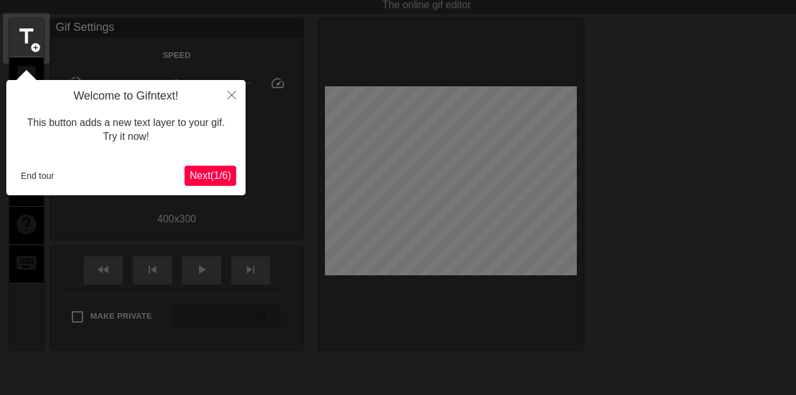 Image resolution: width=796 pixels, height=395 pixels. Describe the element at coordinates (232, 94) in the screenshot. I see `button: Close` at that location.